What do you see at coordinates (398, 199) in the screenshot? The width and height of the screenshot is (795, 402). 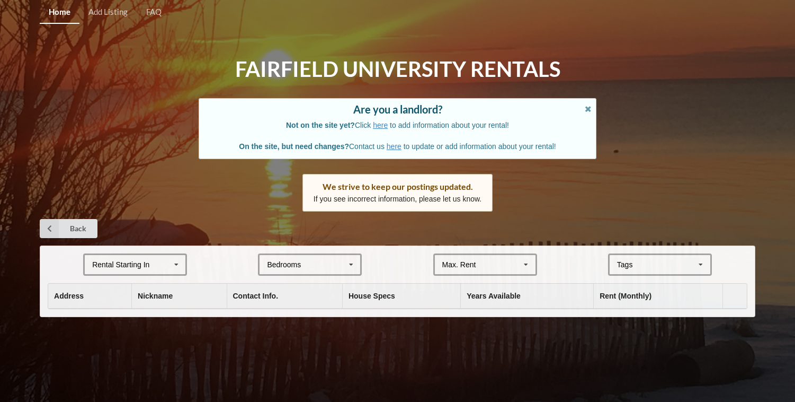 I see `p: If you see incorrect information, please let us know.` at bounding box center [398, 199].